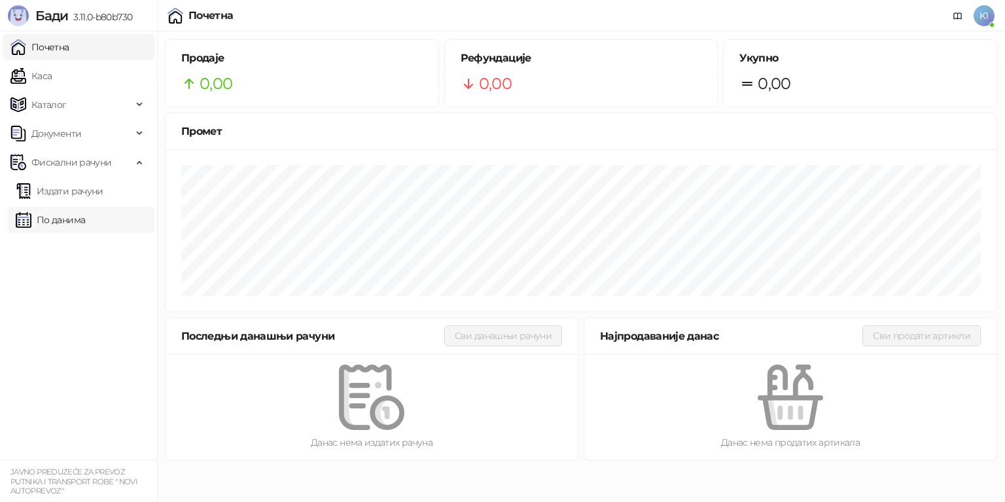 Image resolution: width=1005 pixels, height=502 pixels. I want to click on span: Бади, so click(52, 16).